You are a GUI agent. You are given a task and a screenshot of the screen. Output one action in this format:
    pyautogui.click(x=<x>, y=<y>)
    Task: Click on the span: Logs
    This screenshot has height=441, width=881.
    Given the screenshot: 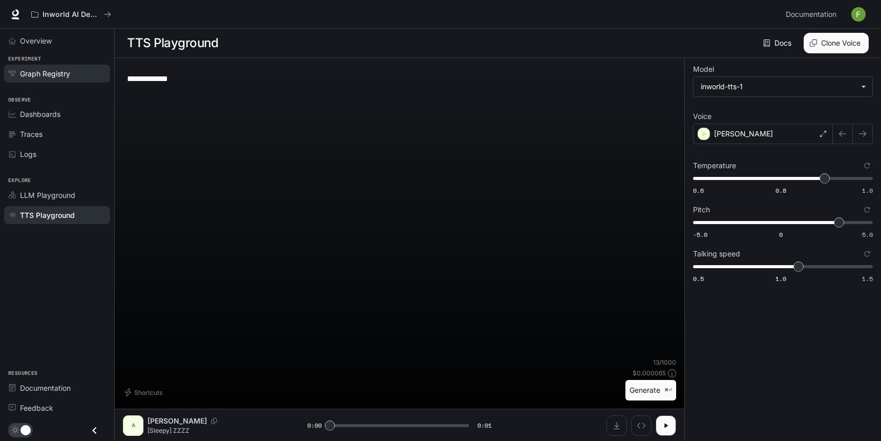 What is the action you would take?
    pyautogui.click(x=28, y=154)
    